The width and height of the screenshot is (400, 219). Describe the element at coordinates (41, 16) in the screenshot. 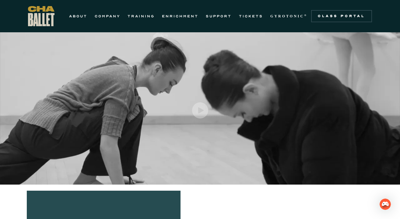

I see `a: home` at that location.